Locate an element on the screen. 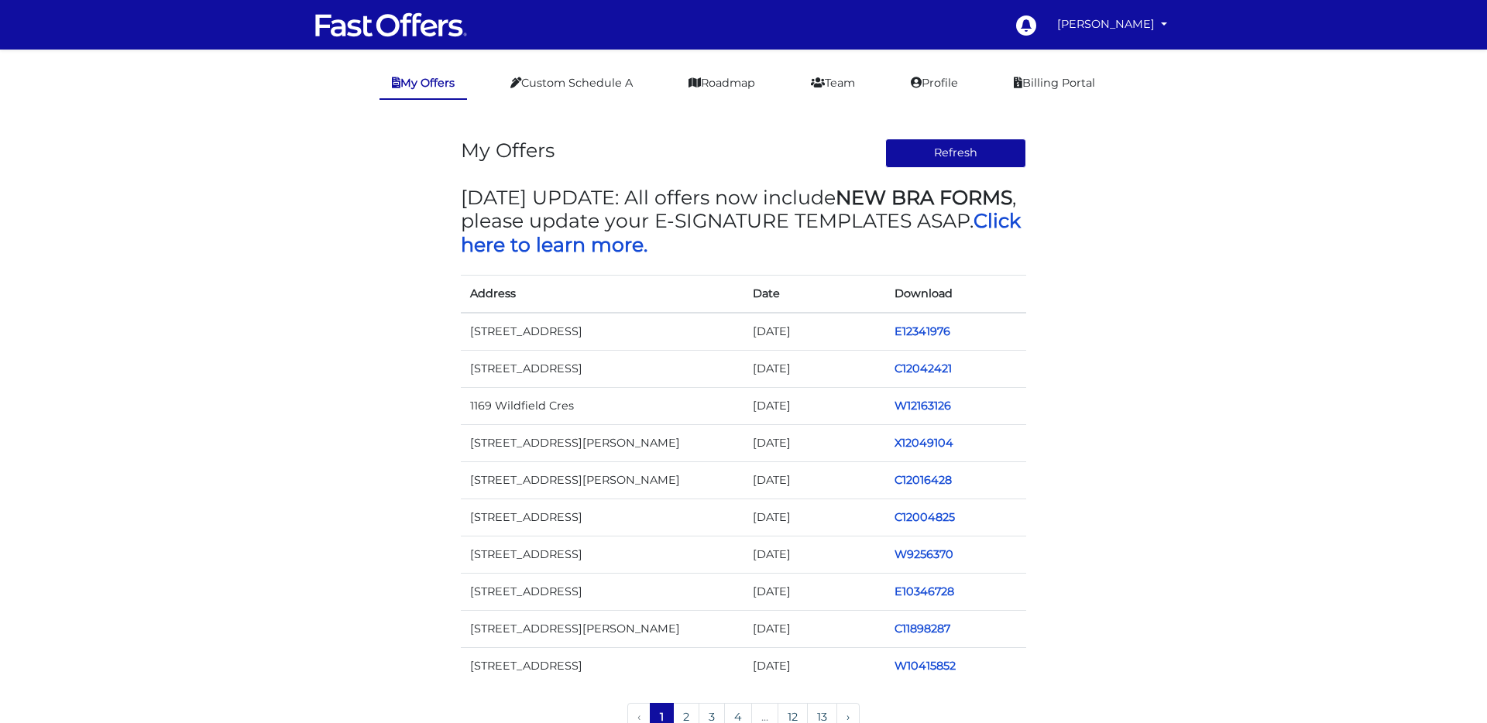 Image resolution: width=1487 pixels, height=723 pixels. h3: My Offers is located at coordinates (507, 150).